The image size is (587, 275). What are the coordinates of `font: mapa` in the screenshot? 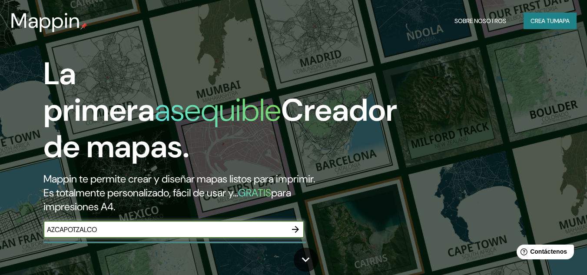 It's located at (562, 21).